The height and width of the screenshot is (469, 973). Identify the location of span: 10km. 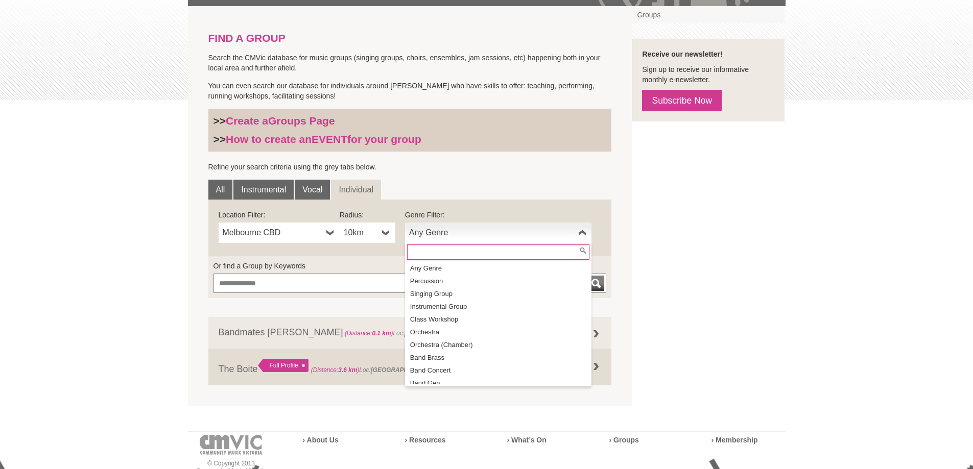
(360, 233).